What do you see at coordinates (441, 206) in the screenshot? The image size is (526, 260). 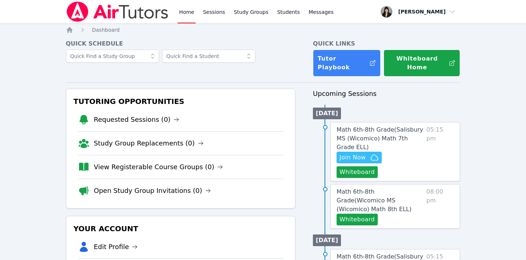 I see `span: 08:00 pm` at bounding box center [441, 206].